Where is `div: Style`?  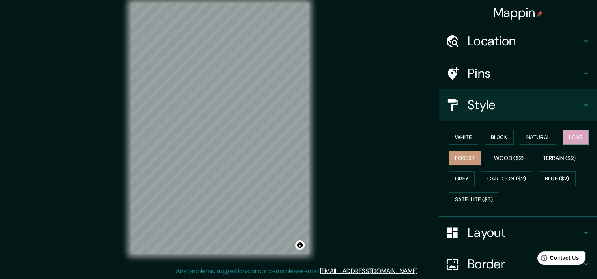
div: Style is located at coordinates (518, 105).